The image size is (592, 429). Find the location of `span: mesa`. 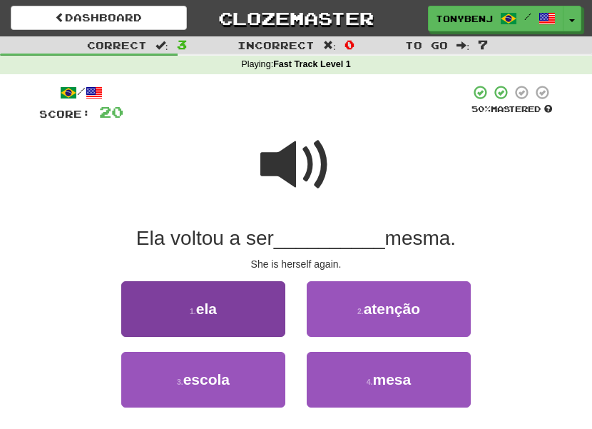

span: mesa is located at coordinates (392, 379).